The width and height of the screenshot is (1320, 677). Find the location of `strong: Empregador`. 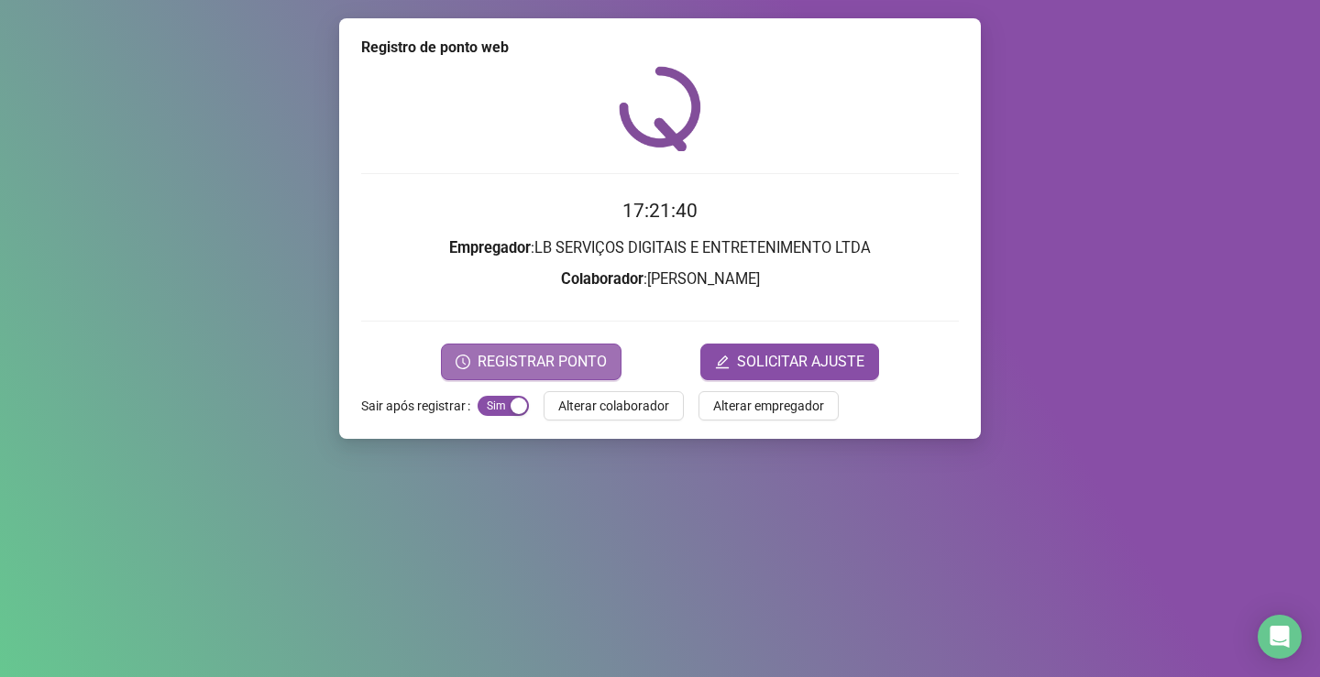

strong: Empregador is located at coordinates (489, 247).